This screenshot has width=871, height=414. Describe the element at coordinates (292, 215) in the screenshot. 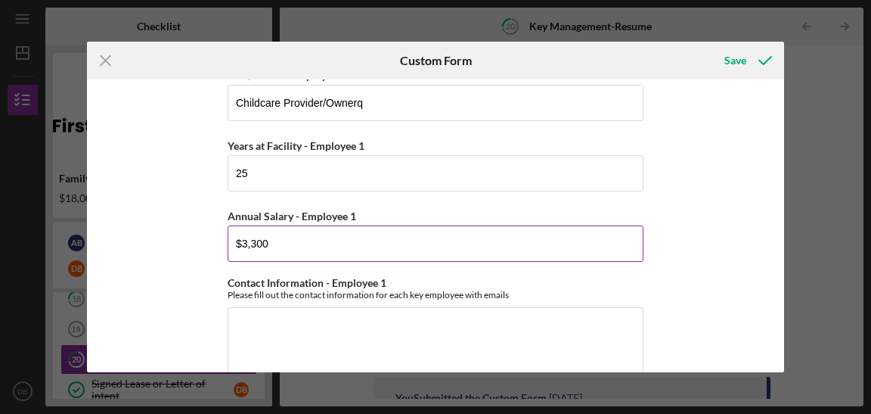

I see `label: Annual Salary - Employee 1` at that location.